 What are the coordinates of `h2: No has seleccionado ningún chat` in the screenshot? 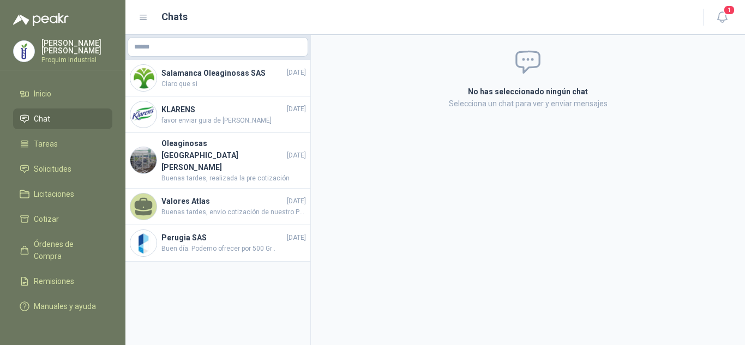 It's located at (528, 92).